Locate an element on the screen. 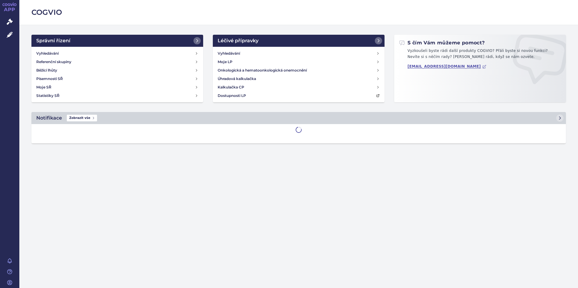  a: Kalkulačka CP is located at coordinates (298, 87).